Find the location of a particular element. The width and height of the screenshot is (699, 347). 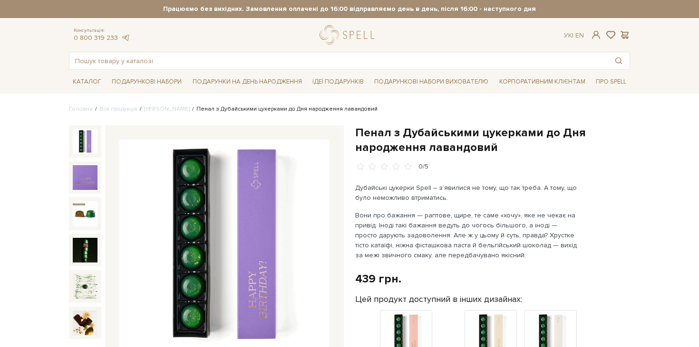

a: Ідеї подарунків is located at coordinates (338, 82).